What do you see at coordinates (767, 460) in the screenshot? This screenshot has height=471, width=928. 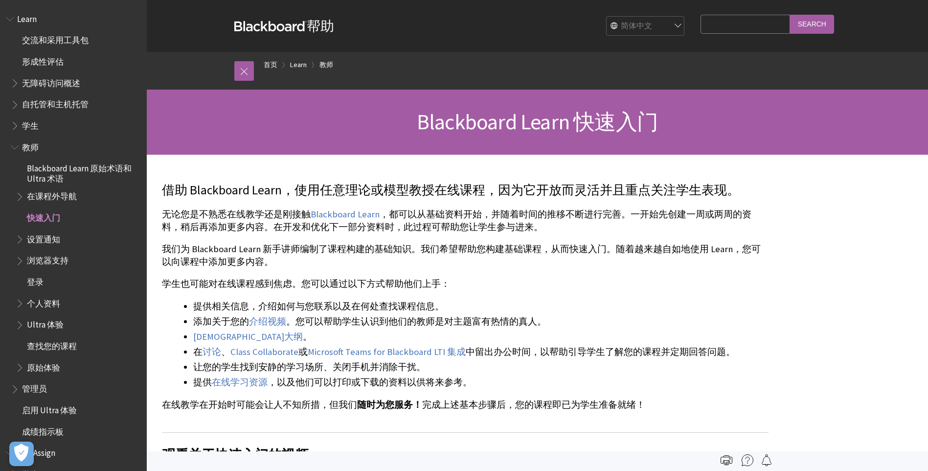 I see `img: Follow this page` at bounding box center [767, 460].